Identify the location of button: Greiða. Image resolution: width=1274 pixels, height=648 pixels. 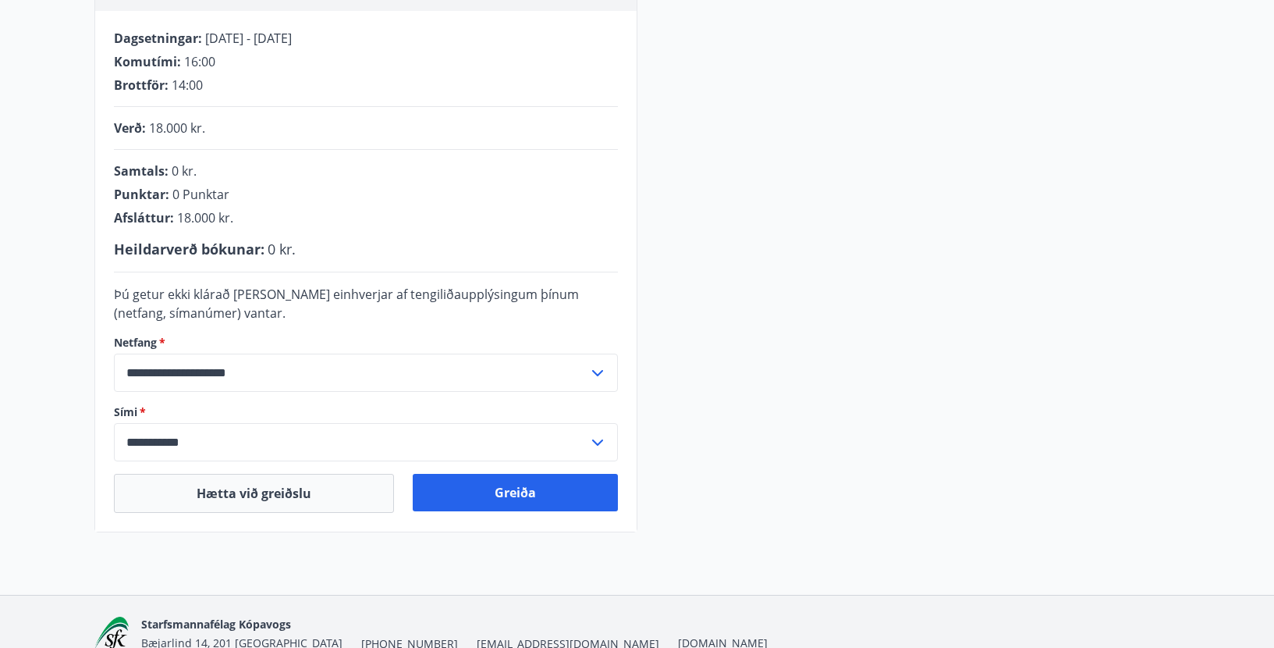
(515, 492).